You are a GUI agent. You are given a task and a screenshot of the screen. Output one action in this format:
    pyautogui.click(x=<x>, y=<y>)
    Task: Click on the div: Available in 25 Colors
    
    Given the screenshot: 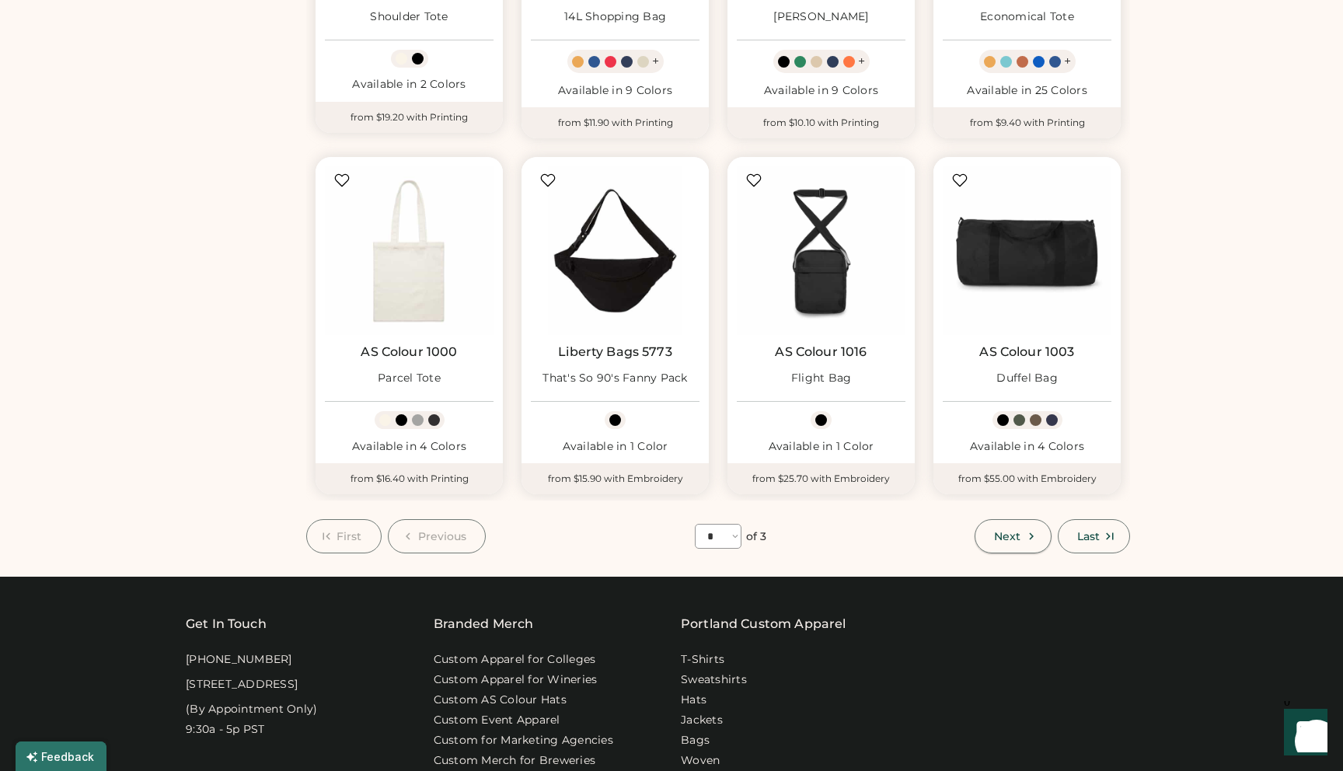 What is the action you would take?
    pyautogui.click(x=1027, y=91)
    